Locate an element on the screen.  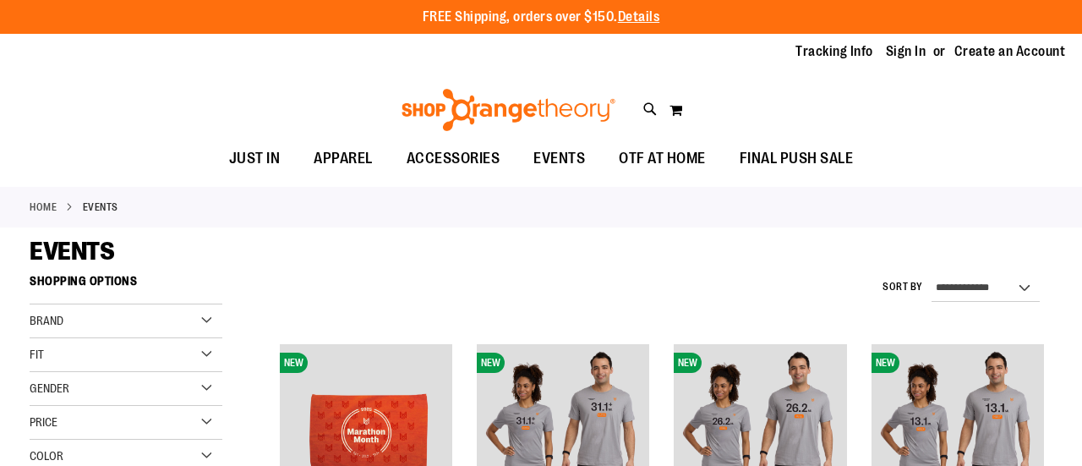
p: FREE Shipping, orders over $150. is located at coordinates (541, 17).